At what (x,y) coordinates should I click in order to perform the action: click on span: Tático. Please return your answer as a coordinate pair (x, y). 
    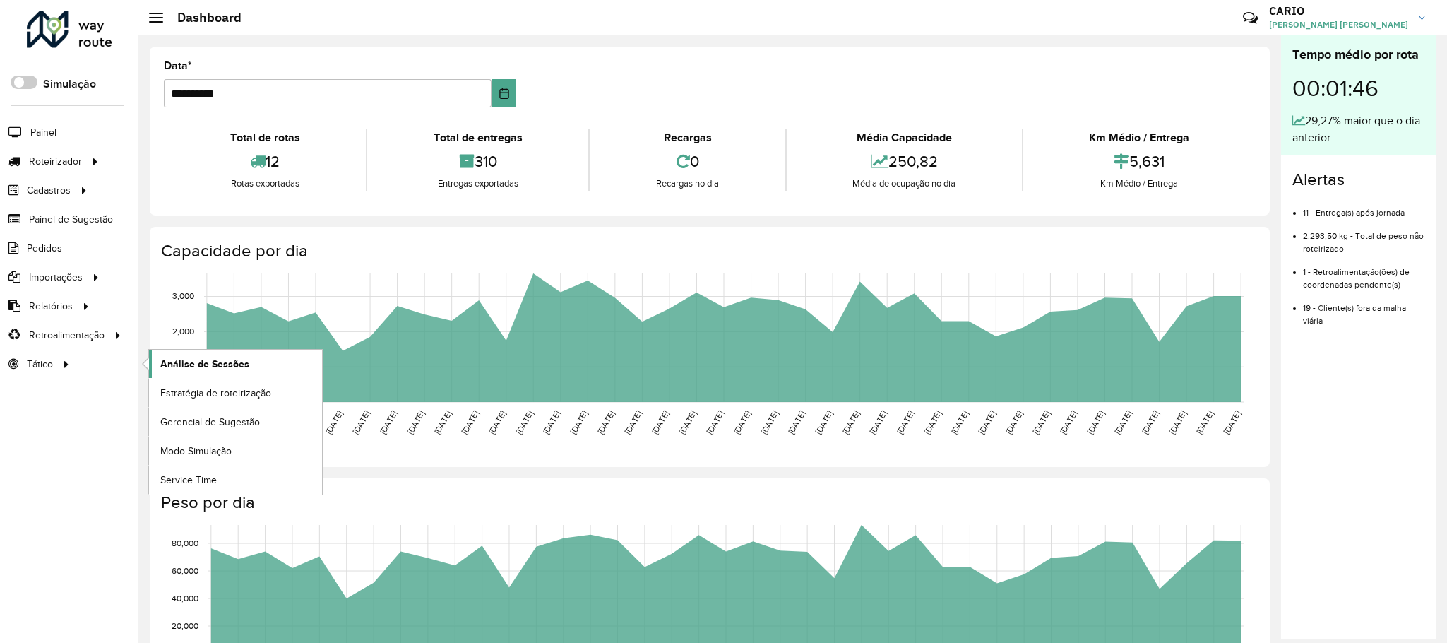
    Looking at the image, I should click on (40, 364).